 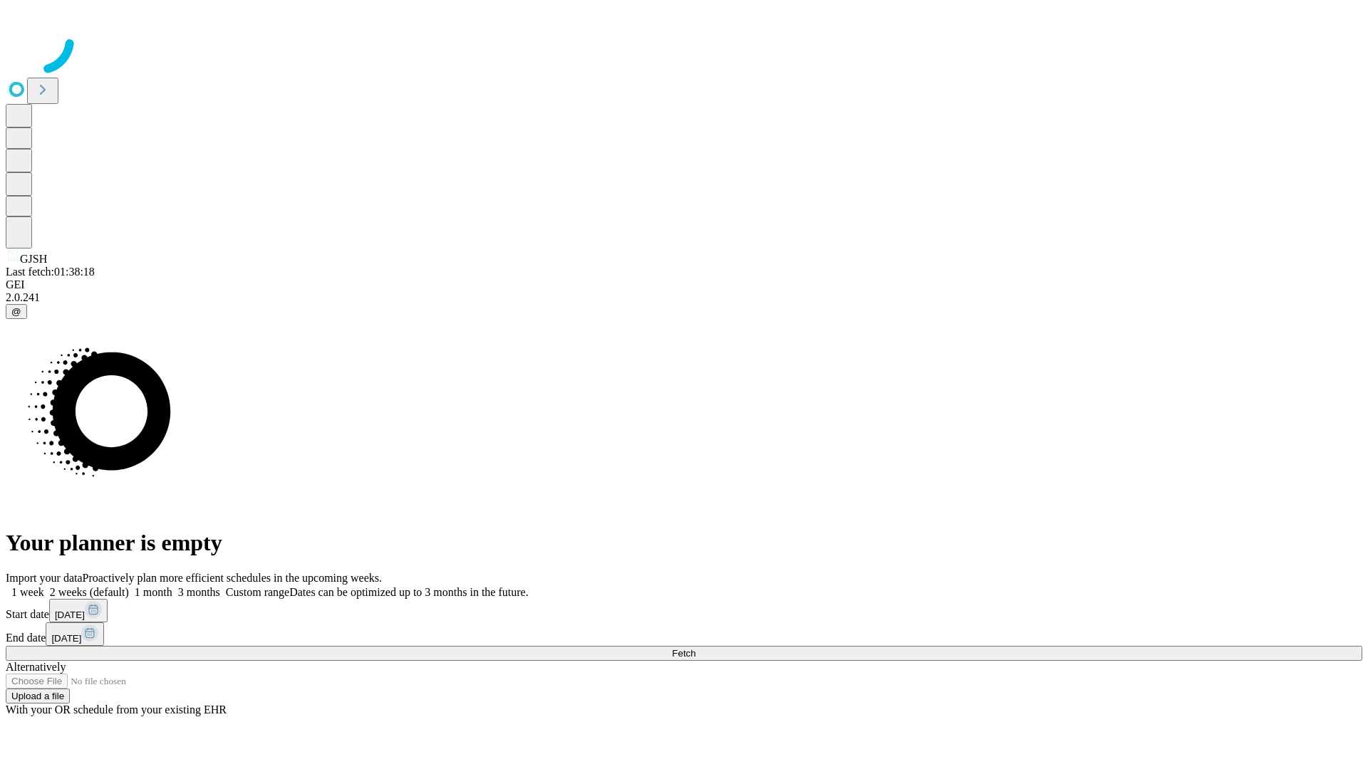 What do you see at coordinates (683, 653) in the screenshot?
I see `span: Fetch` at bounding box center [683, 653].